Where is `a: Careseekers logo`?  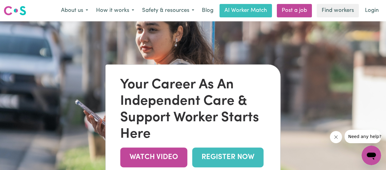
a: Careseekers logo is located at coordinates (15, 11).